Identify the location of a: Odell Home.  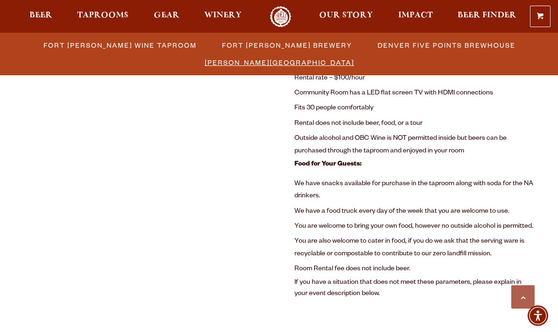
(280, 16).